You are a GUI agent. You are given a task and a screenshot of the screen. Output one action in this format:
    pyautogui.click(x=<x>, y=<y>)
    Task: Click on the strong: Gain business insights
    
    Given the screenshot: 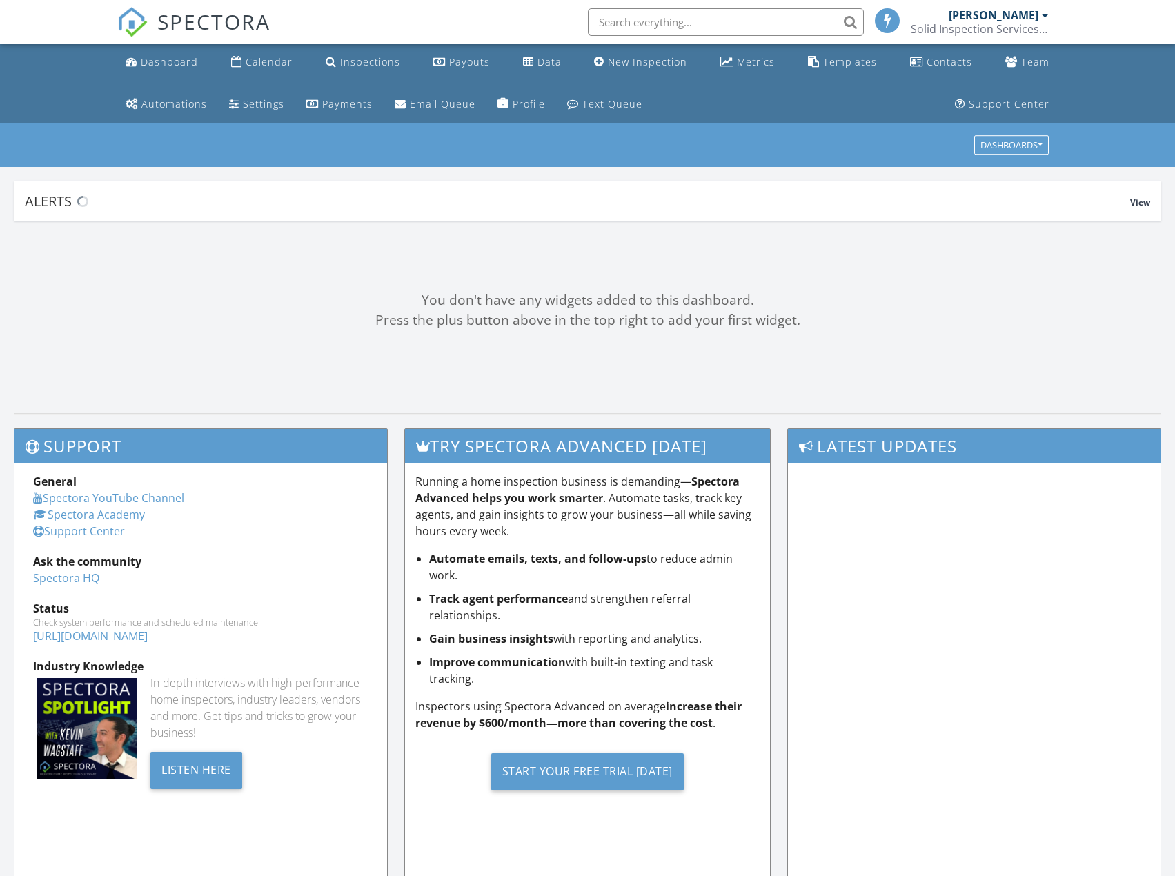 What is the action you would take?
    pyautogui.click(x=491, y=639)
    